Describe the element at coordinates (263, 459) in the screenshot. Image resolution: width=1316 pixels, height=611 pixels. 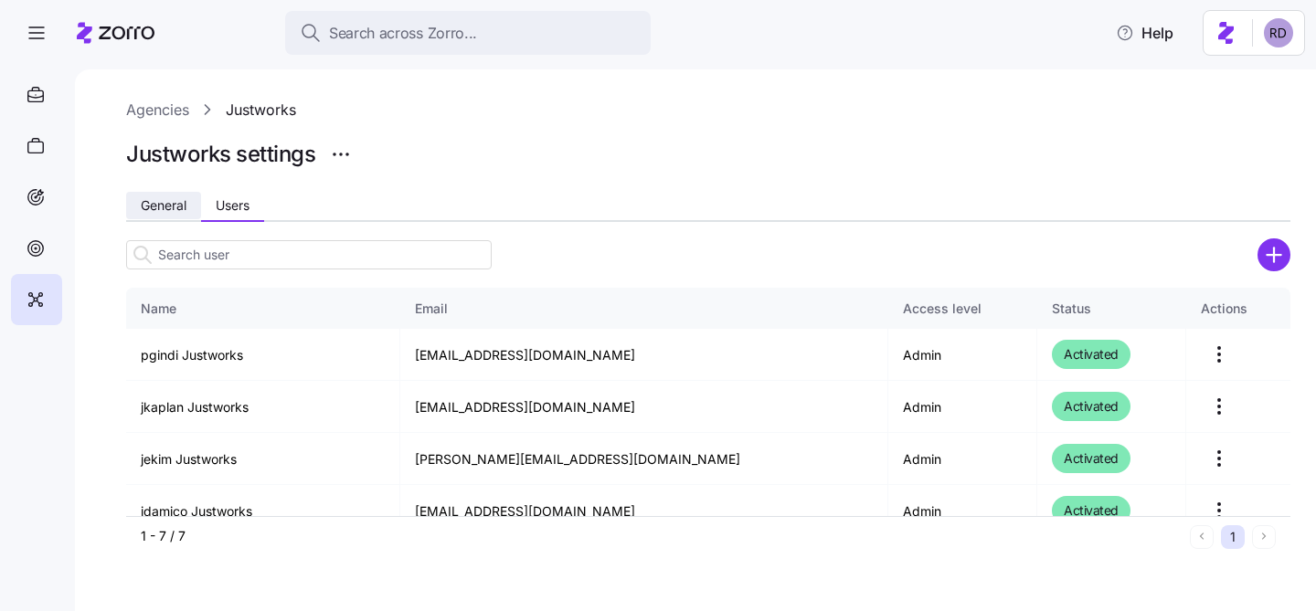
I see `td: jekim Justworks` at that location.